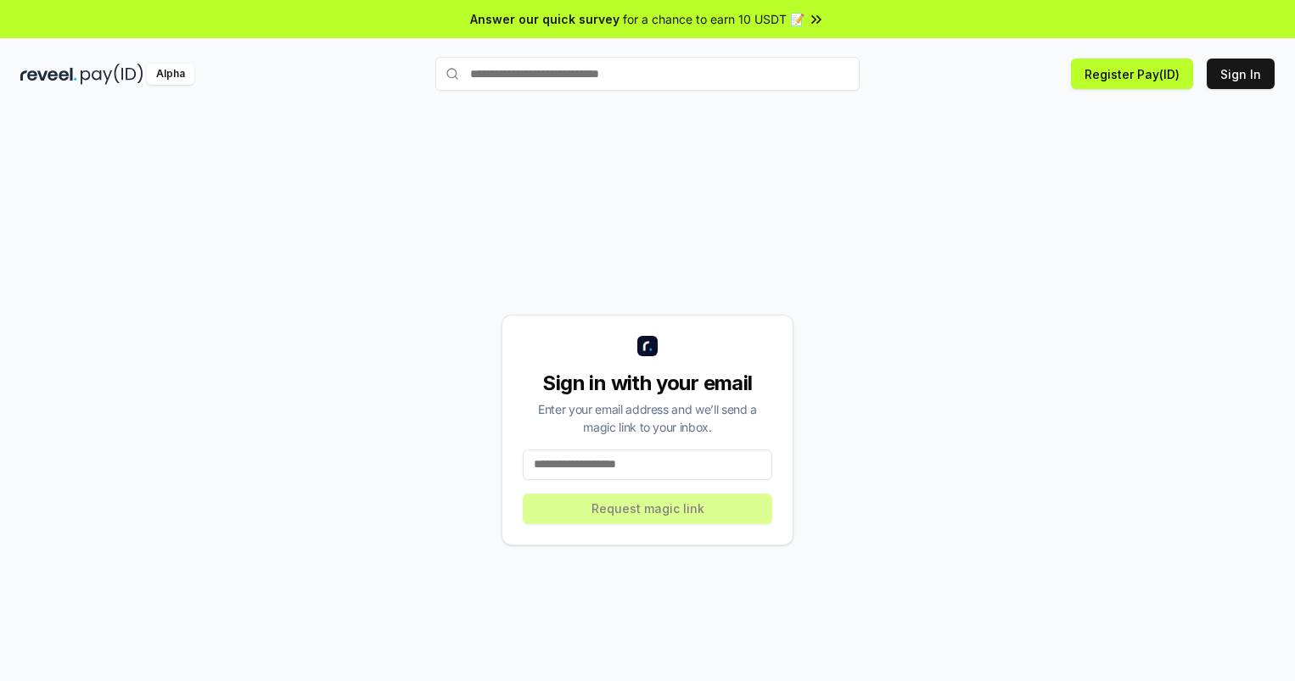 The image size is (1295, 681). Describe the element at coordinates (714, 19) in the screenshot. I see `span: for a chance to earn 10 USDT 📝` at that location.